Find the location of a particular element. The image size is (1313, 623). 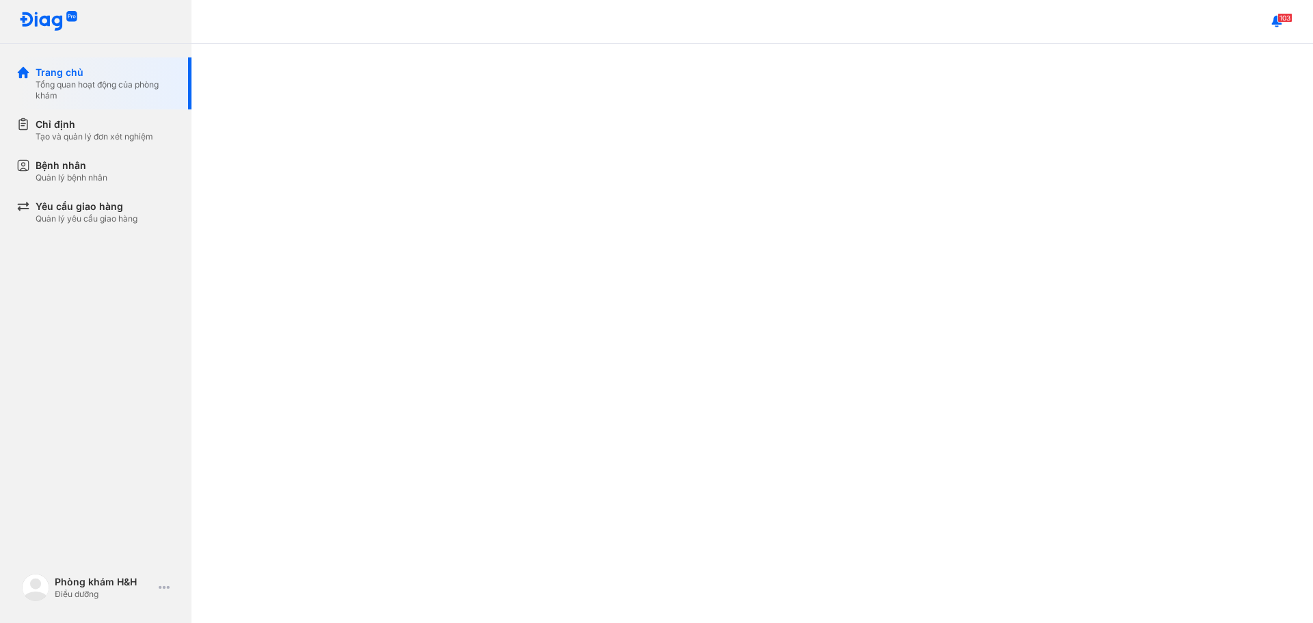

div: Bệnh nhân is located at coordinates (71, 166).